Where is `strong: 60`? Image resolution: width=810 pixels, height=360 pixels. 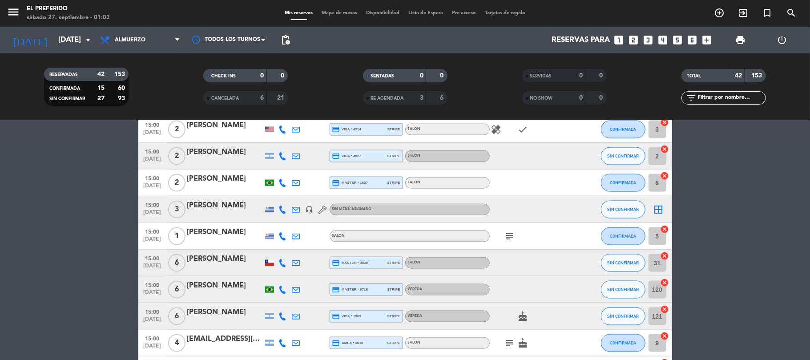
strong: 60 is located at coordinates (122, 88).